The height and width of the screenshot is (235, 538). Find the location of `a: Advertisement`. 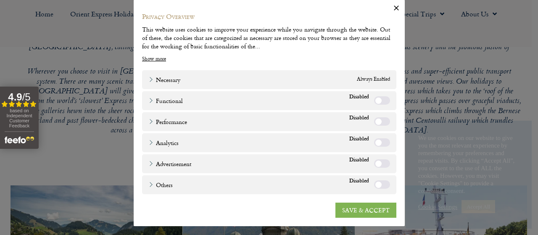

a: Advertisement is located at coordinates (170, 163).